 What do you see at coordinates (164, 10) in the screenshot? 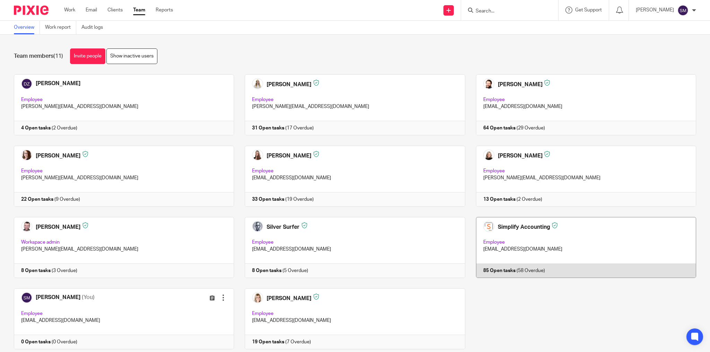
I see `a: Reports` at bounding box center [164, 10].